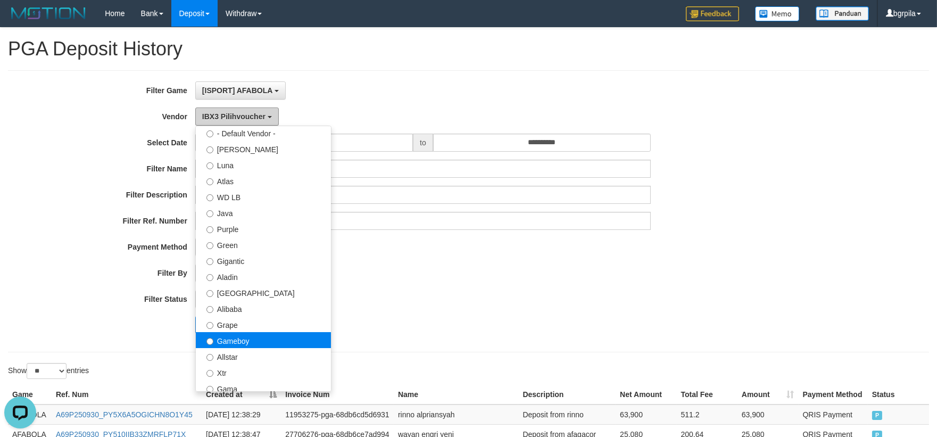  I want to click on td: QRIS Payment, so click(833, 415).